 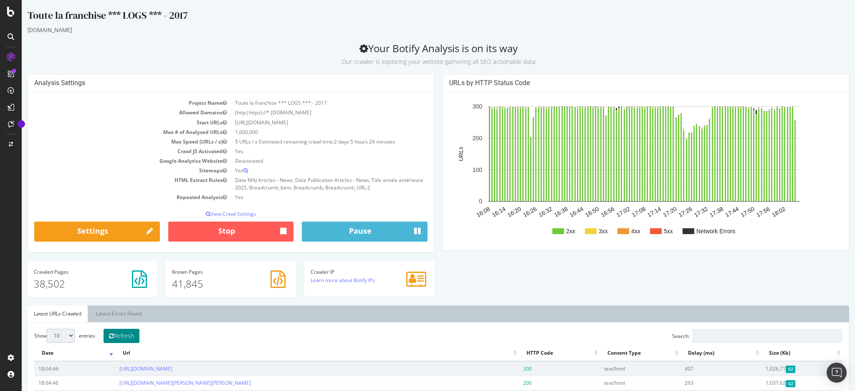 I want to click on td: Sitemaps, so click(x=111, y=170).